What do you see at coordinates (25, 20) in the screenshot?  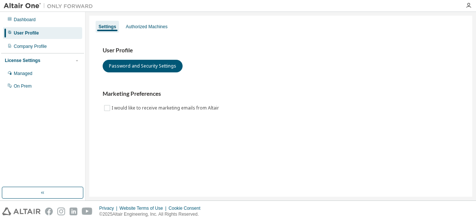 I see `div: Dashboard` at bounding box center [25, 20].